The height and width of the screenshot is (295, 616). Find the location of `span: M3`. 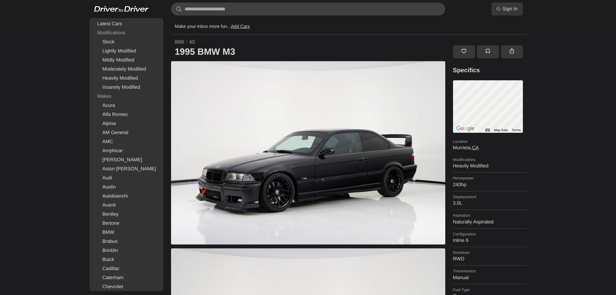

span: M3 is located at coordinates (192, 41).